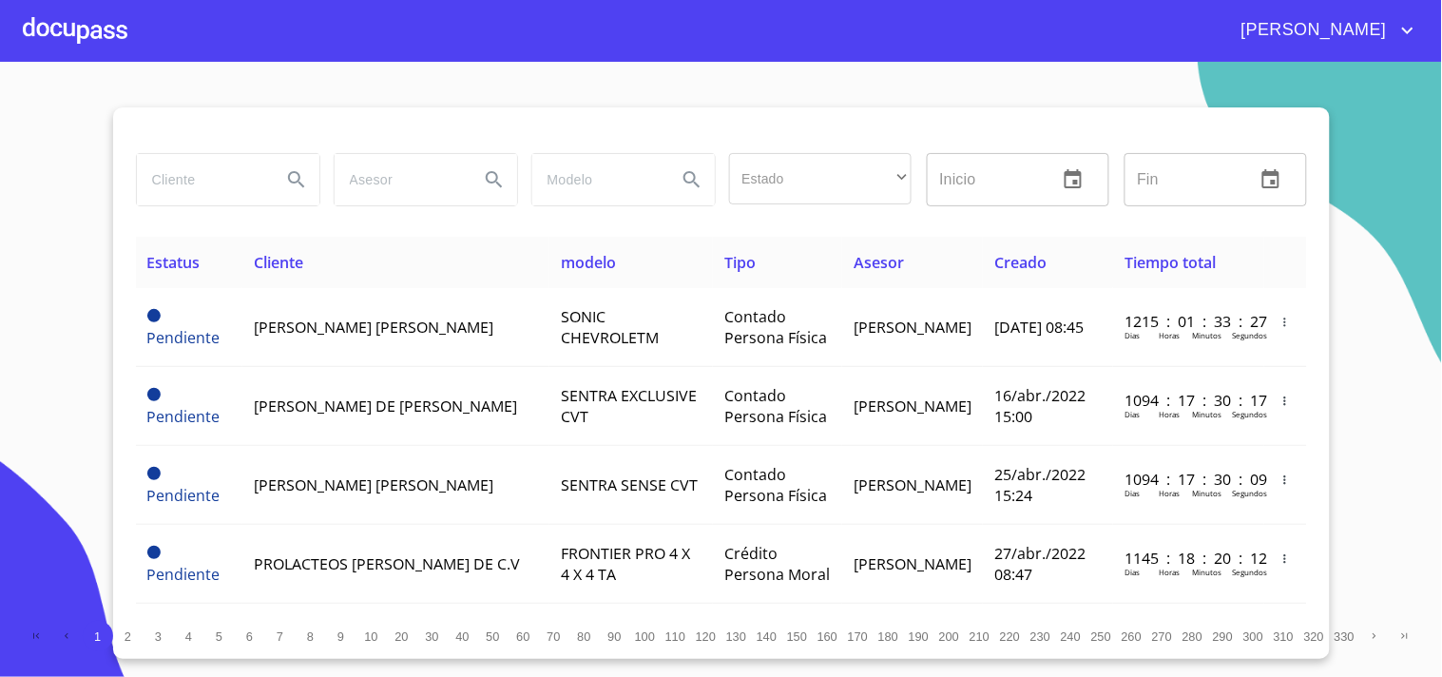  Describe the element at coordinates (189, 636) in the screenshot. I see `button: 4` at that location.